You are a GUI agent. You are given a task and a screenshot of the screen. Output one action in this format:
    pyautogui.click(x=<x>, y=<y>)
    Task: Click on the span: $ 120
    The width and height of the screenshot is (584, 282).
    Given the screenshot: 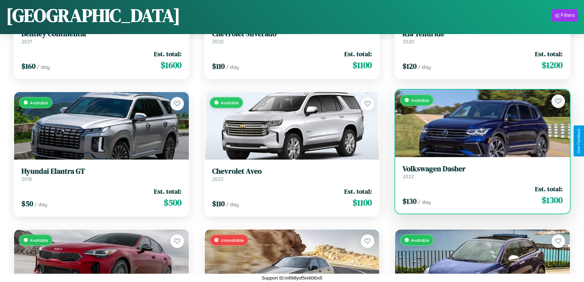 What is the action you would take?
    pyautogui.click(x=410, y=66)
    